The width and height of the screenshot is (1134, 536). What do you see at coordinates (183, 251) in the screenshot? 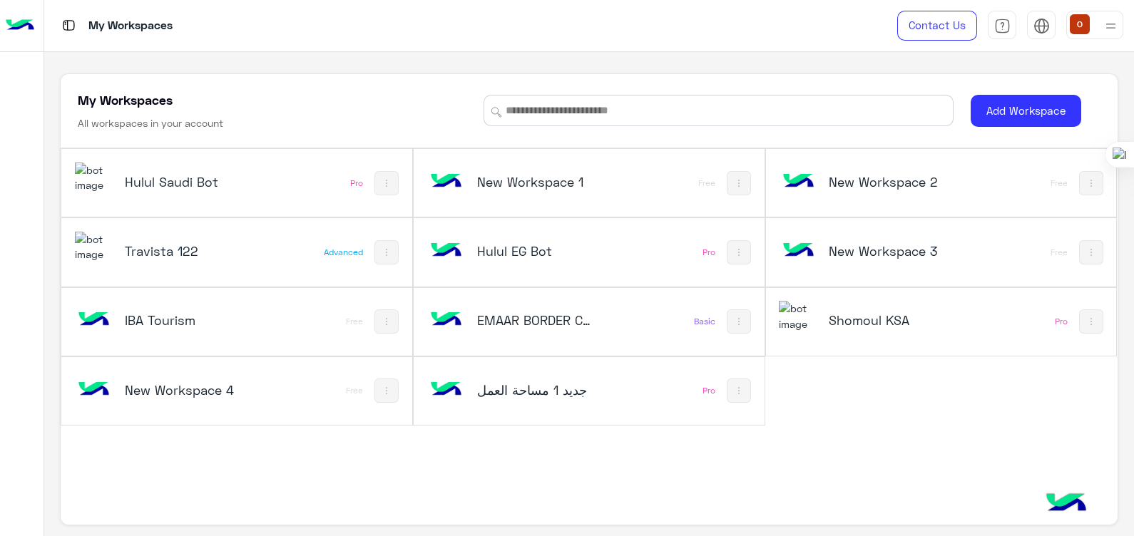
I see `h5: Travista 122` at bounding box center [183, 251].